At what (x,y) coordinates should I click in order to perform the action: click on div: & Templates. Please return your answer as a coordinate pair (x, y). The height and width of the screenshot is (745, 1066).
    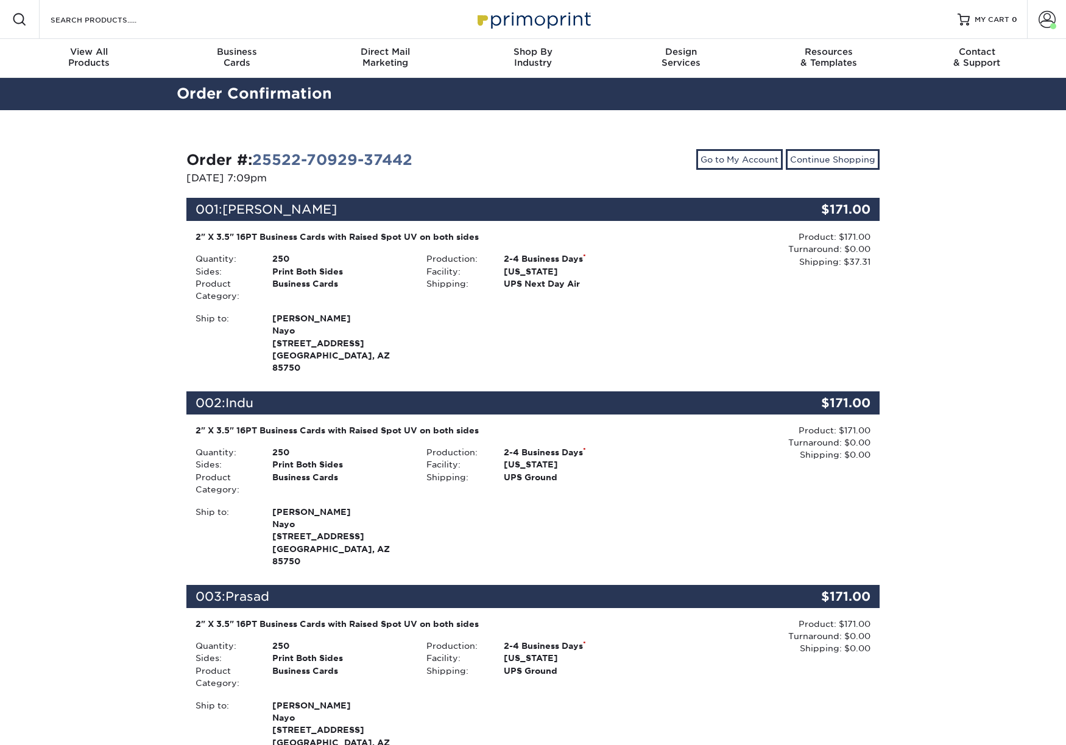
    Looking at the image, I should click on (828, 57).